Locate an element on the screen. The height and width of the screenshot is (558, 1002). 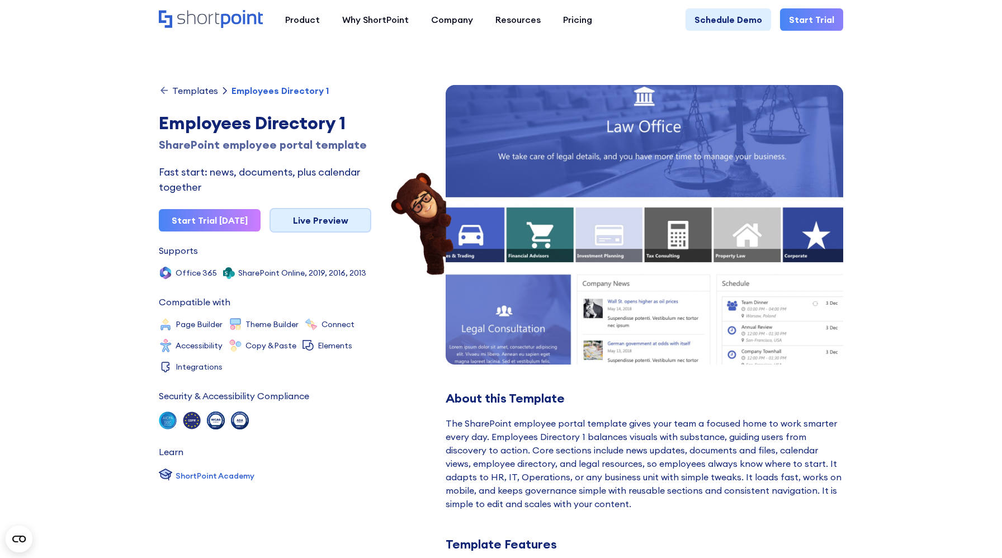
div: Fast start: news, documents, plus calendar together is located at coordinates (265, 179).